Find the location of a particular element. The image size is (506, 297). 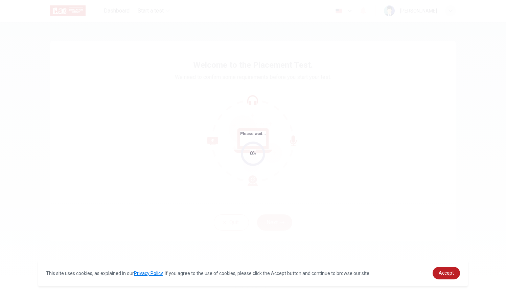

a: Privacy Policy is located at coordinates (148, 273).